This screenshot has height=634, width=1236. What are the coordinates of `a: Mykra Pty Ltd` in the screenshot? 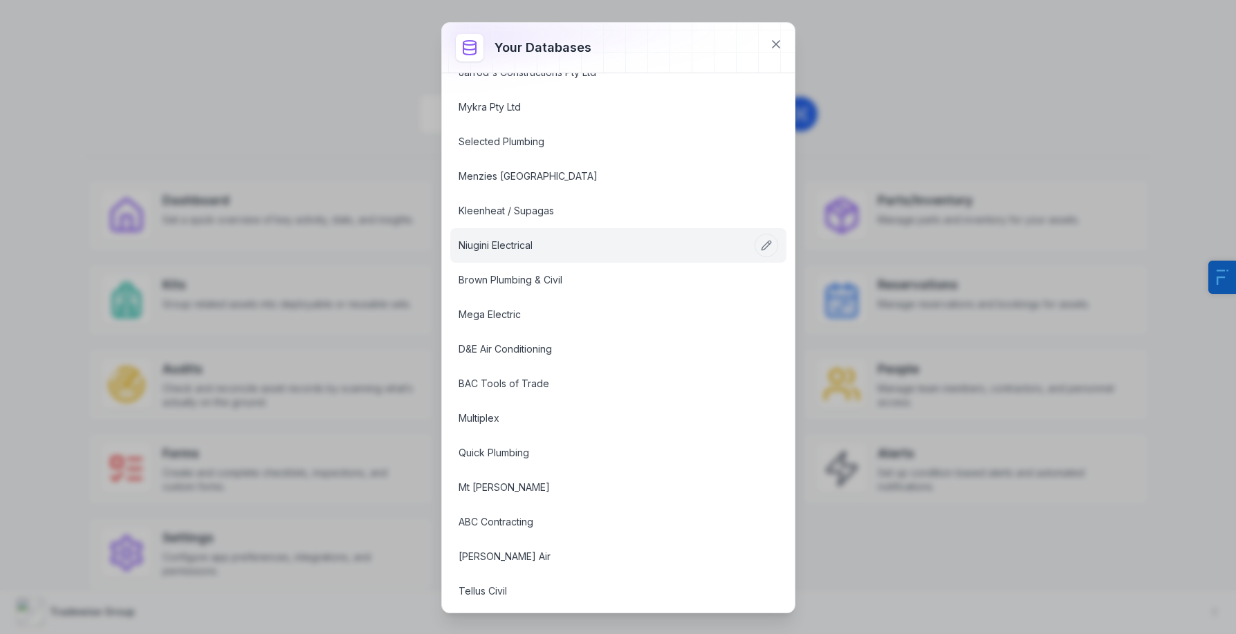 It's located at (602, 107).